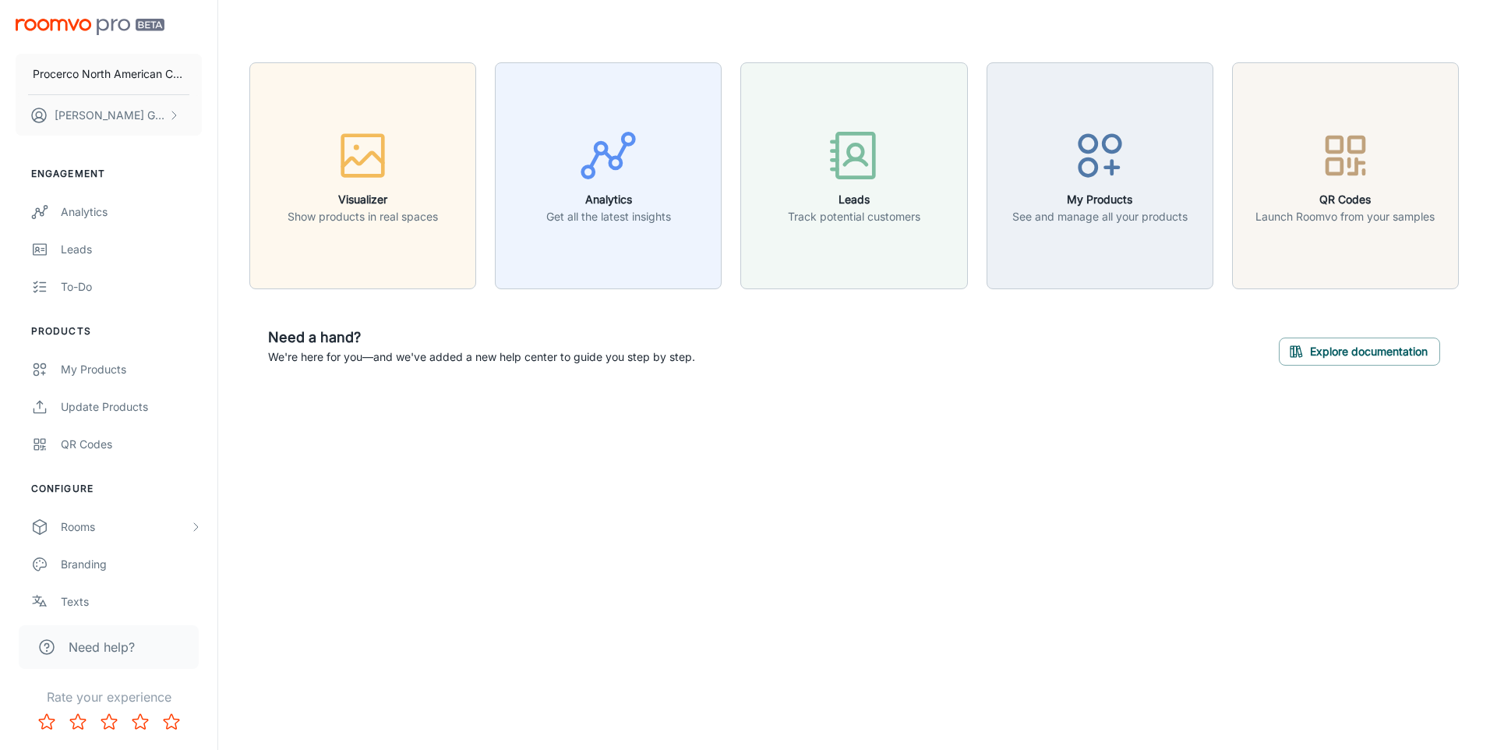 The height and width of the screenshot is (750, 1490). I want to click on h6: Analytics, so click(608, 199).